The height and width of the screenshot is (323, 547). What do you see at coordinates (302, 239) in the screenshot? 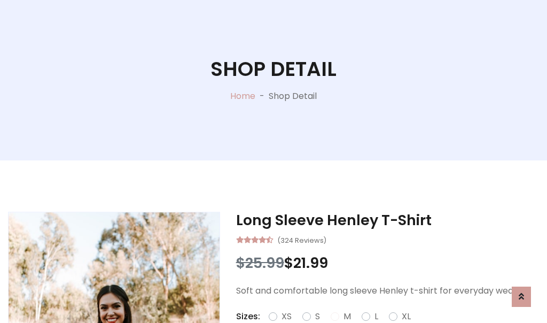
I see `small: (324 Reviews)` at bounding box center [302, 239].